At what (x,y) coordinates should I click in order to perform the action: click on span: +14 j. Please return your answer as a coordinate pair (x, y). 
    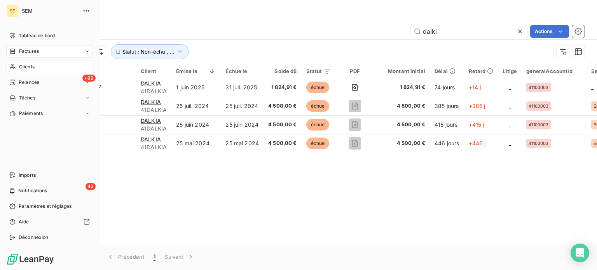
    Looking at the image, I should click on (475, 87).